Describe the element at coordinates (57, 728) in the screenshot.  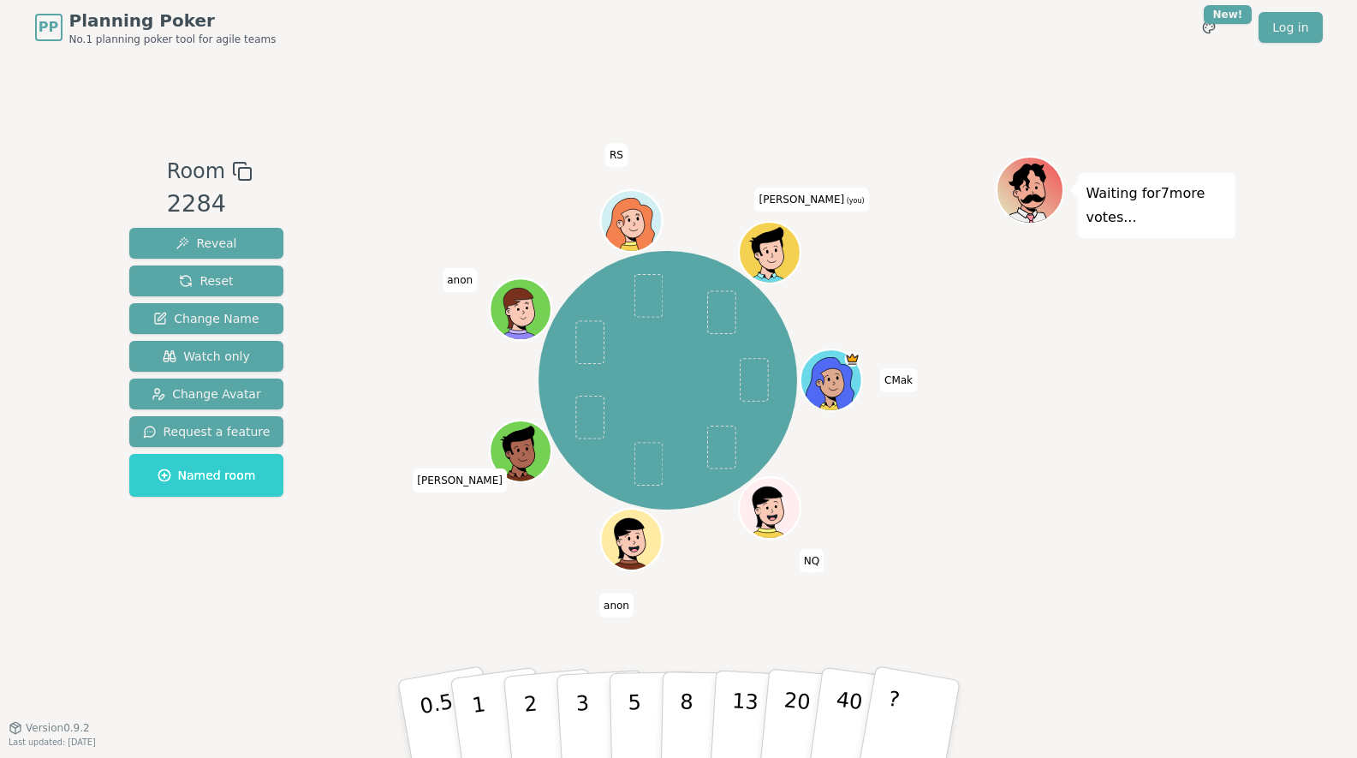
I see `span: Version 0.9.2` at that location.